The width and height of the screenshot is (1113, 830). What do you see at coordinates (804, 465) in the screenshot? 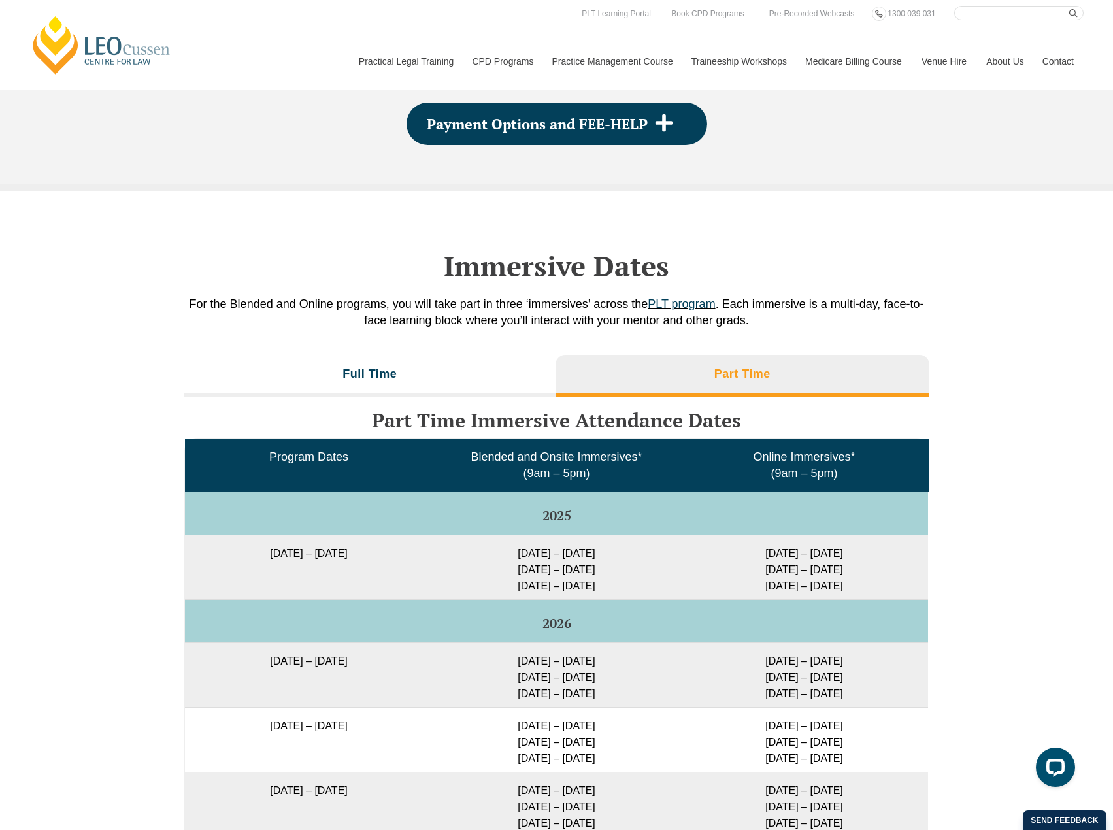
I see `span: Online Immersives* (9am – 5pm)` at bounding box center [804, 465].